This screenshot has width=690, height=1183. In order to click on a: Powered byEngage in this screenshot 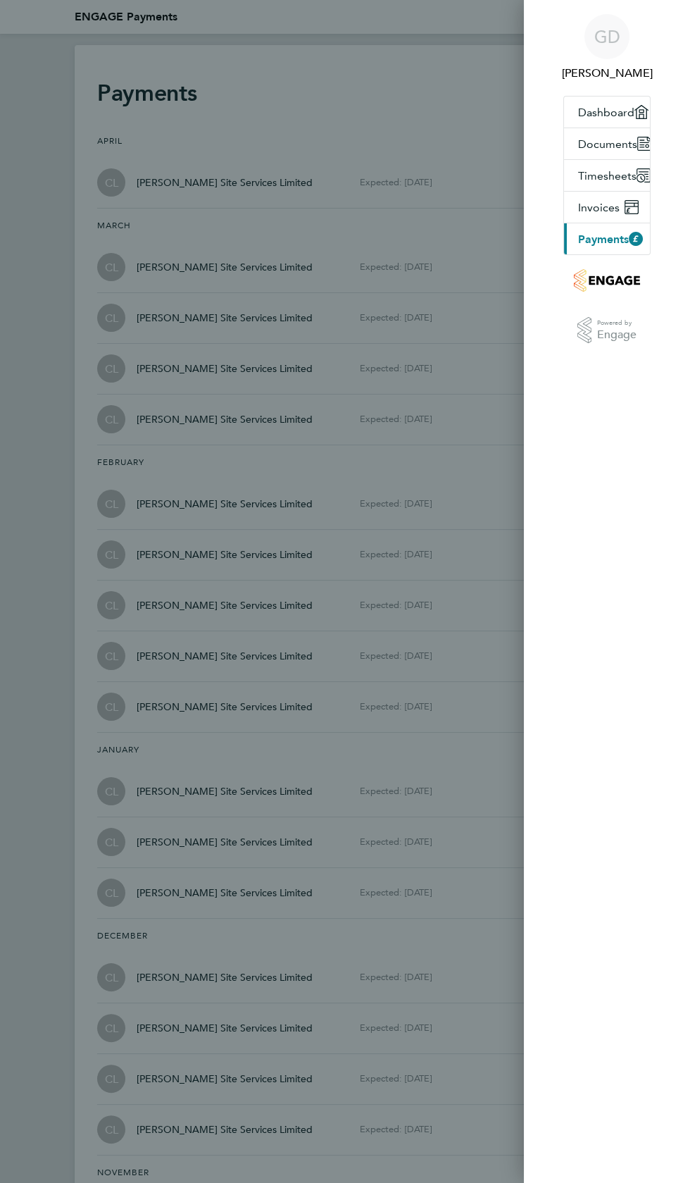, I will do `click(607, 330)`.